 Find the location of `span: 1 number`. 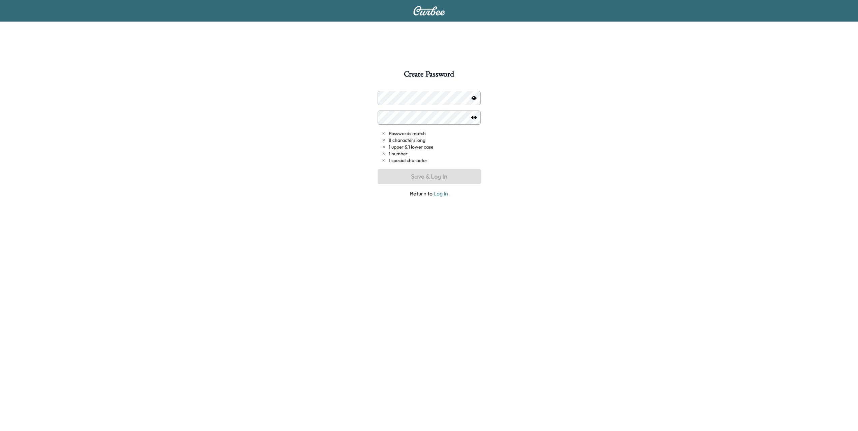

span: 1 number is located at coordinates (398, 154).